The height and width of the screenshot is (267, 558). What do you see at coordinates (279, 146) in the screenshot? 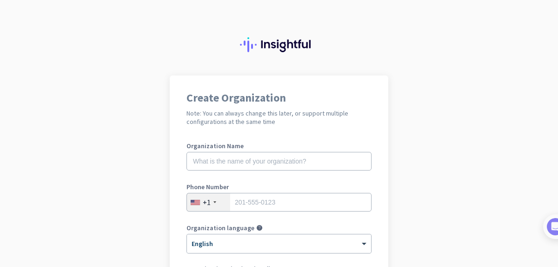
I see `label: Organization Name` at bounding box center [279, 146].